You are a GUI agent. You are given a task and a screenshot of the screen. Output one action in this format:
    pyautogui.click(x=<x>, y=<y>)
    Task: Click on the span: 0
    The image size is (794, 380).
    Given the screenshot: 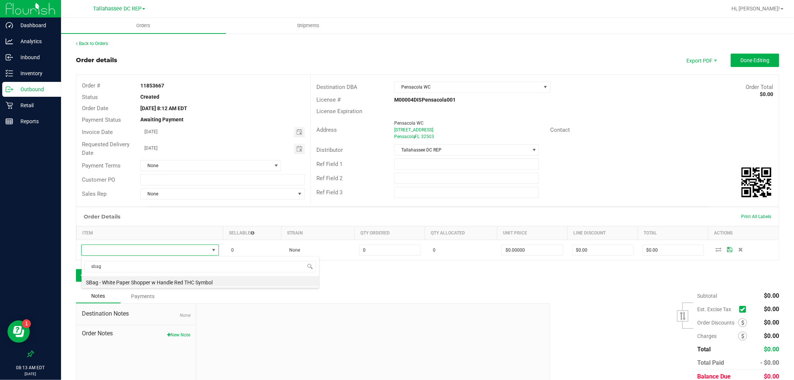 What is the action you would take?
    pyautogui.click(x=432, y=250)
    